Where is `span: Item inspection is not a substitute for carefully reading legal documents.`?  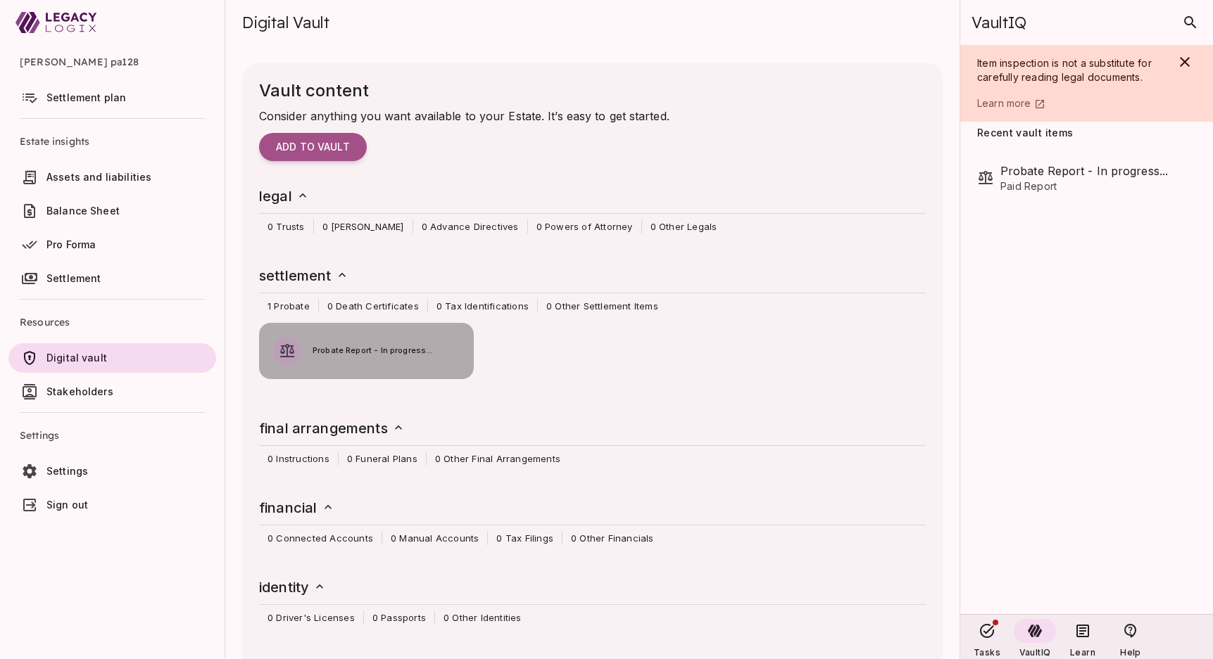 span: Item inspection is not a substitute for carefully reading legal documents. is located at coordinates (1065, 70).